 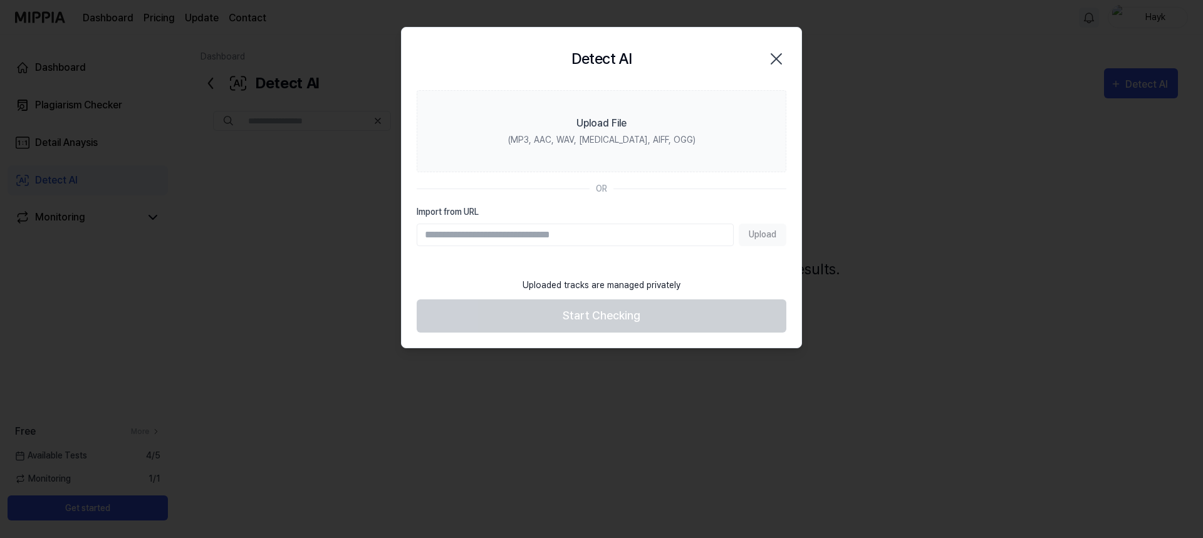 What do you see at coordinates (601, 123) in the screenshot?
I see `div: Upload File` at bounding box center [601, 123].